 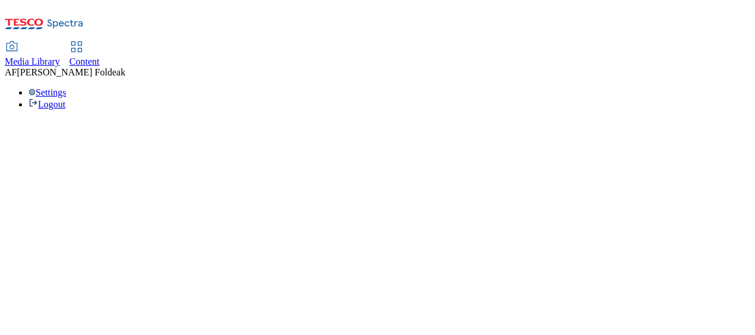 What do you see at coordinates (84, 55) in the screenshot?
I see `a: Content` at bounding box center [84, 55].